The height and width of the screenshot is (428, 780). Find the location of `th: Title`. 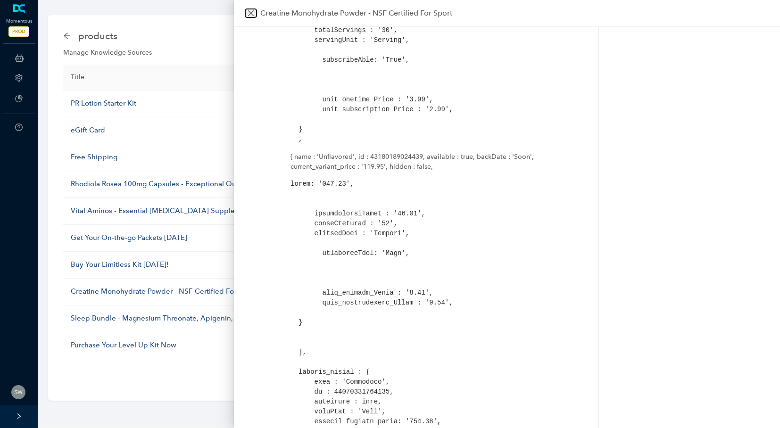

th: Title is located at coordinates (255, 77).